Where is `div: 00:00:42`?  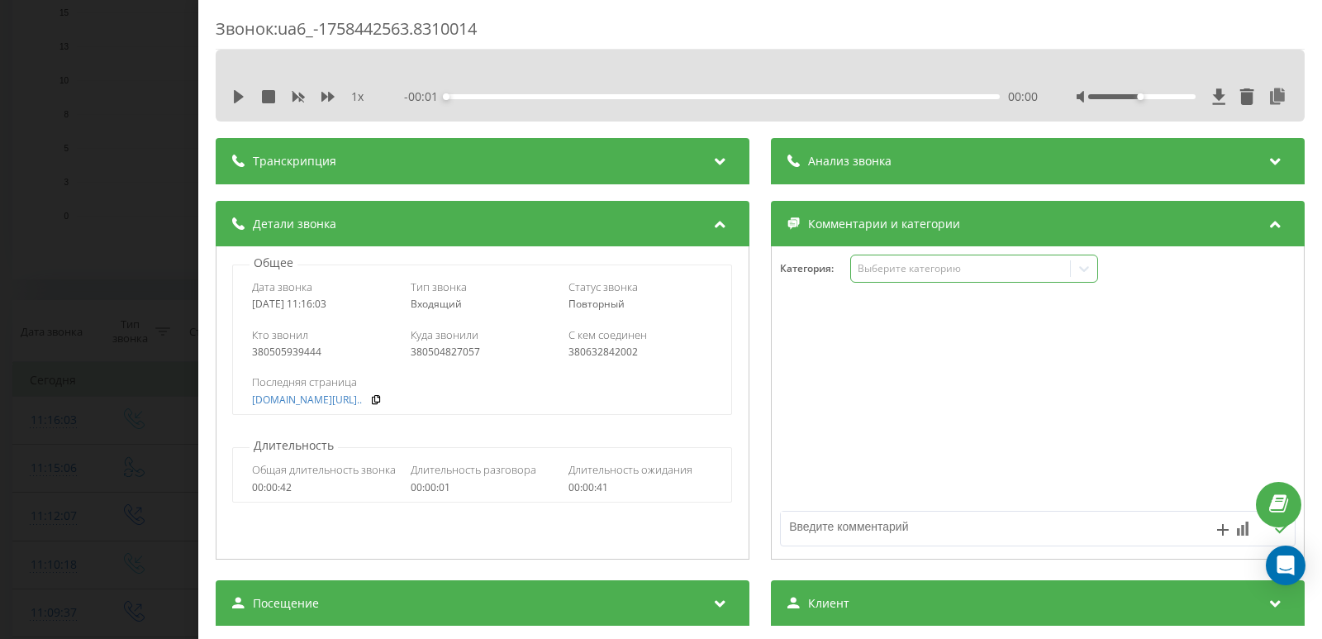 div: 00:00:42 is located at coordinates (324, 487).